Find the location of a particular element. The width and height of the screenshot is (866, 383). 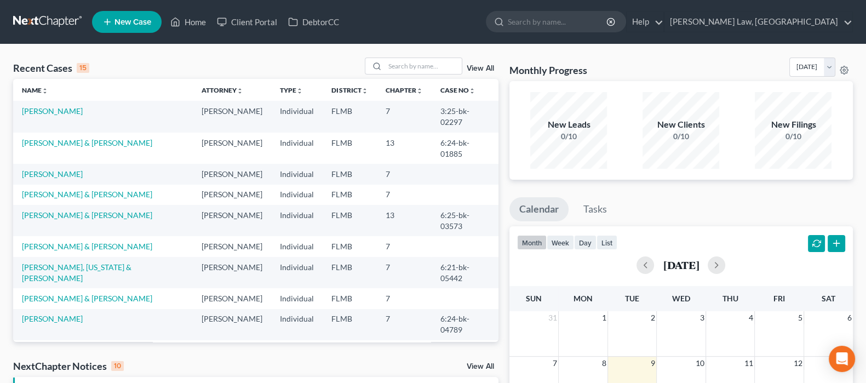

span: 5 is located at coordinates (800, 318).